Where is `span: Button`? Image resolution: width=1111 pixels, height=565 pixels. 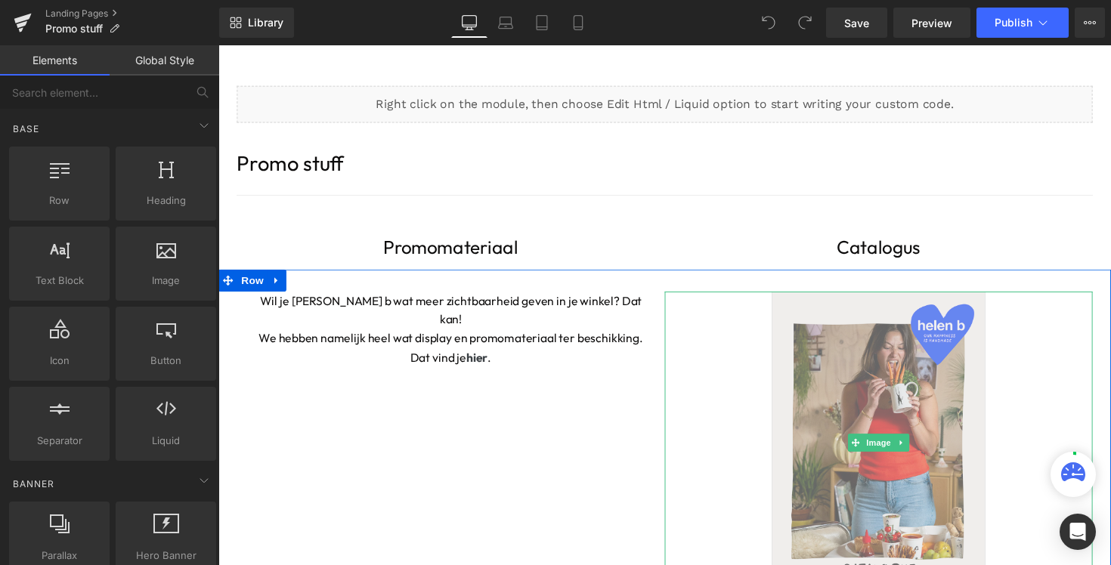
span: Button is located at coordinates (166, 361).